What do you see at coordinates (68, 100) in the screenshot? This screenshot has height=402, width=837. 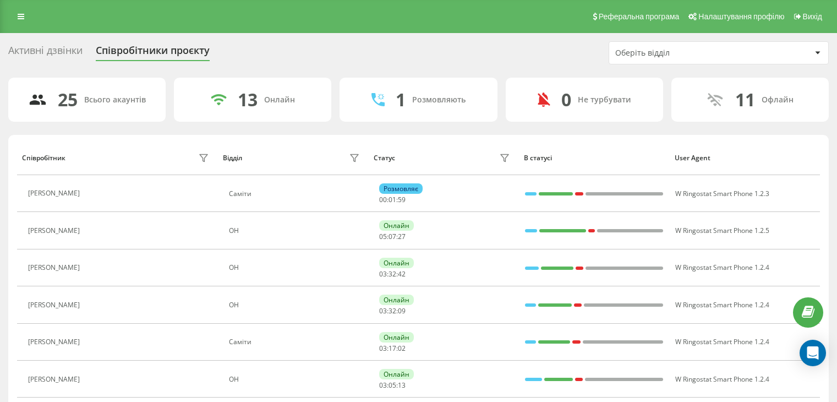 I see `div: 25` at bounding box center [68, 100].